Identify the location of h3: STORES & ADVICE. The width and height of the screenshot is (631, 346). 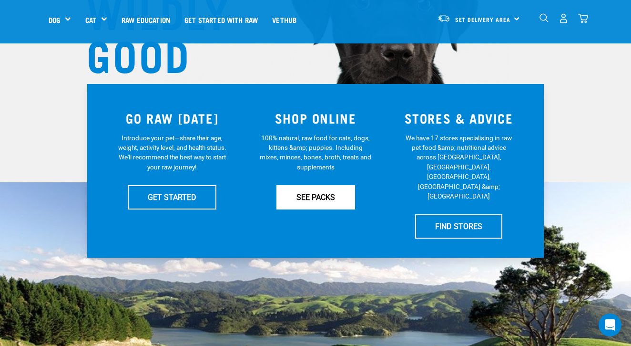
(459, 118).